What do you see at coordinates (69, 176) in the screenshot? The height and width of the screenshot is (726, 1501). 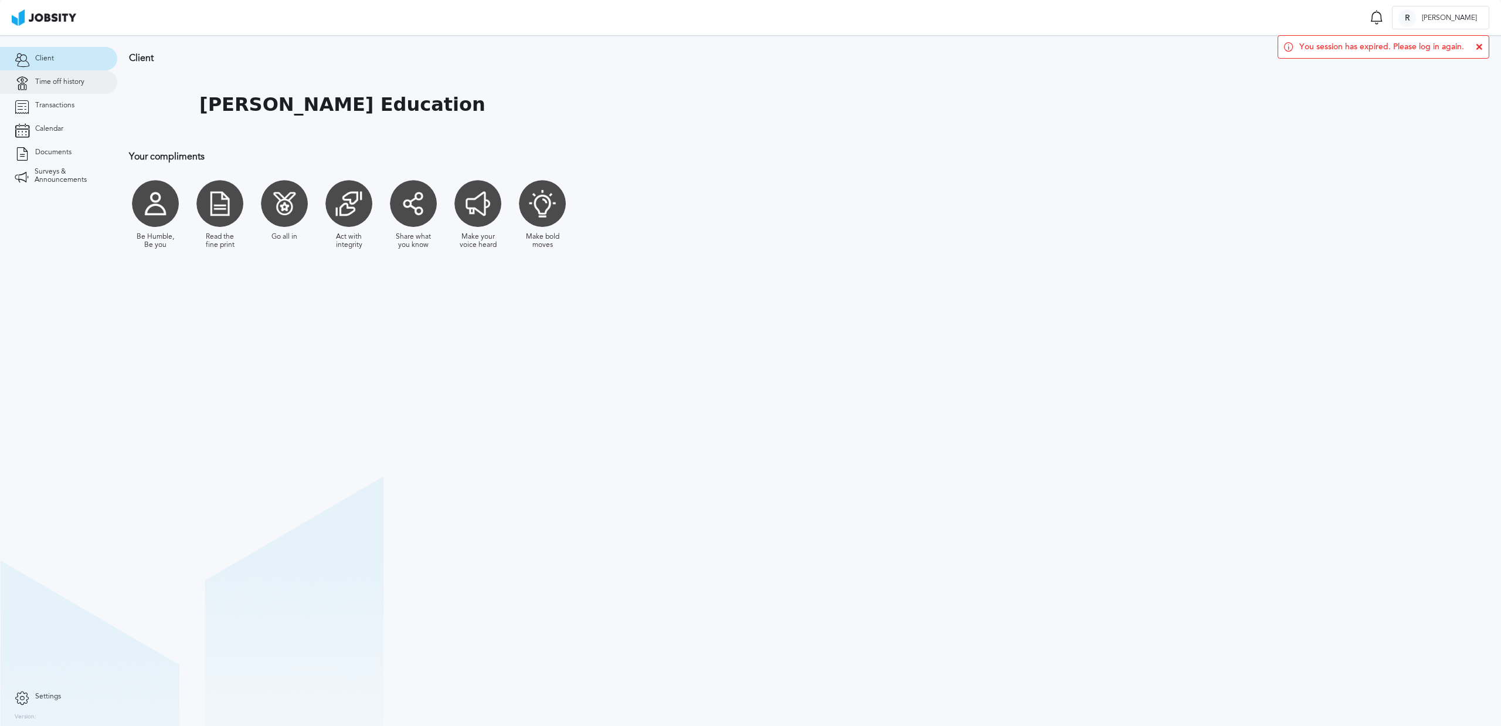 I see `span: Surveys & Announcements` at bounding box center [69, 176].